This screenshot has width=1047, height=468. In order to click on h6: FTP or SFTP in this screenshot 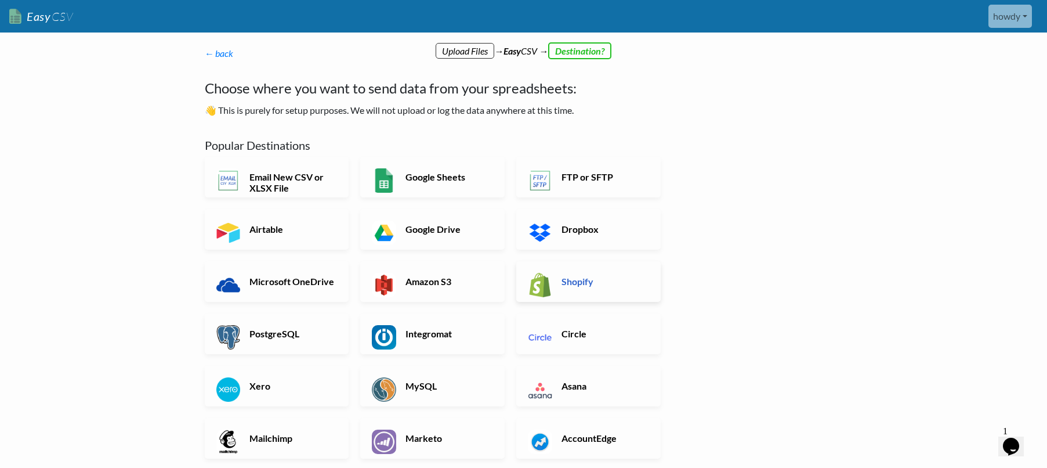, I will do `click(604, 176)`.